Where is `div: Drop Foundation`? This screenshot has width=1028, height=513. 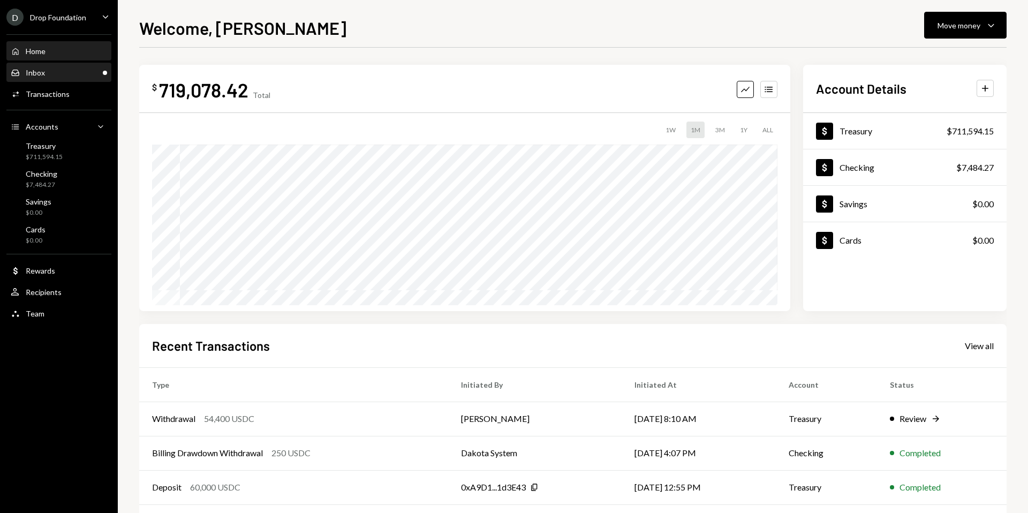
div: Drop Foundation is located at coordinates (58, 17).